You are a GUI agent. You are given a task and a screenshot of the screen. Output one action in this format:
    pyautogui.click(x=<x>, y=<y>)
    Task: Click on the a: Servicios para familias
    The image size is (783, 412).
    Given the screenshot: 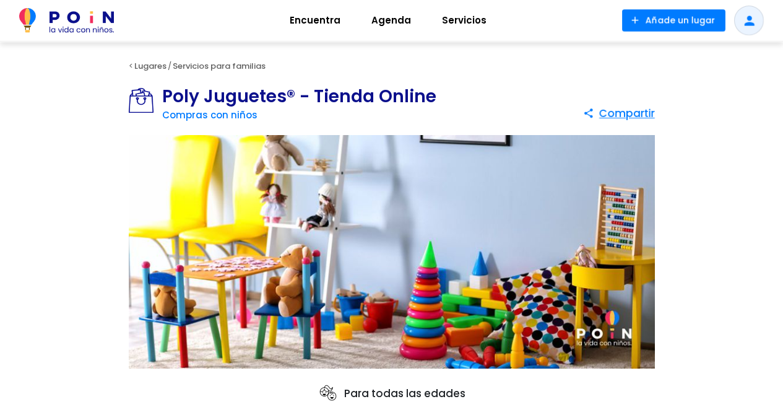 What is the action you would take?
    pyautogui.click(x=219, y=66)
    